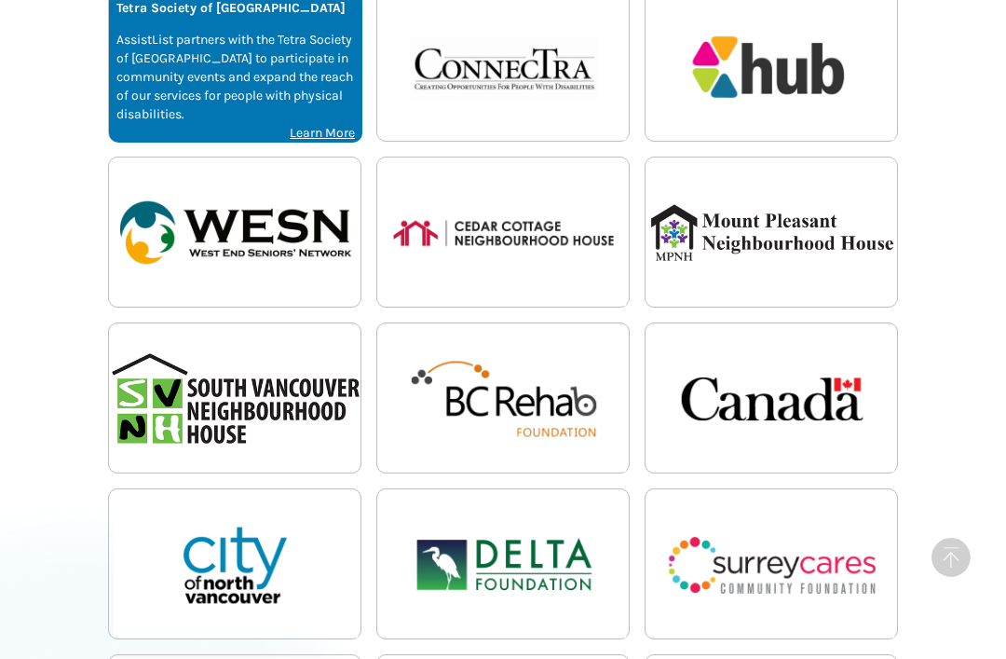 The image size is (1006, 659). Describe the element at coordinates (772, 564) in the screenshot. I see `img: surreycares-community-foundation-assistlist-partner` at that location.